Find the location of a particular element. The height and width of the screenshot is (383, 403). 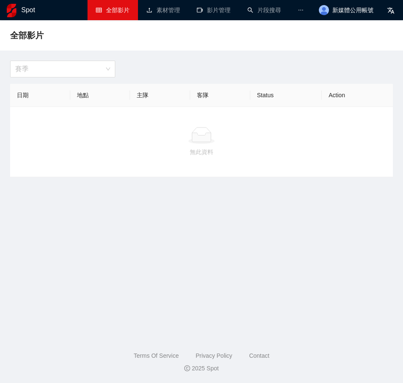

th: 主隊 is located at coordinates (160, 95).